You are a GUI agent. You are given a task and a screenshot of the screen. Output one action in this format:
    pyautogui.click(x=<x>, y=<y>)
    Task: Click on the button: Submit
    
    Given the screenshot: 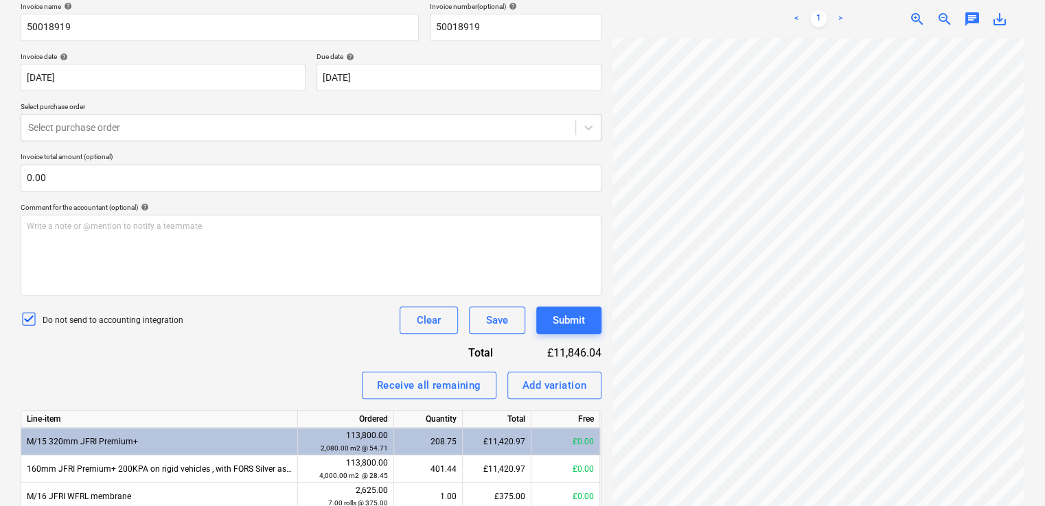 What is the action you would take?
    pyautogui.click(x=568, y=320)
    